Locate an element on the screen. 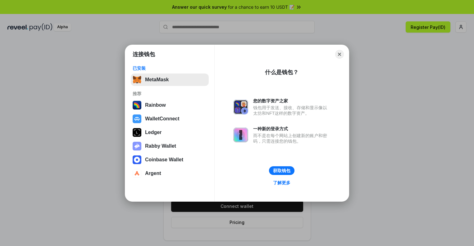  div: Rabby Wallet is located at coordinates (161, 146).